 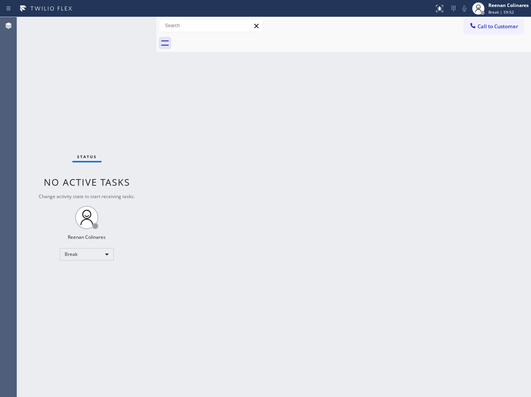 I want to click on span: No active tasks, so click(x=87, y=182).